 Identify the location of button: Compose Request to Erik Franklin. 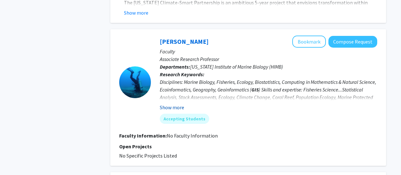
(353, 42).